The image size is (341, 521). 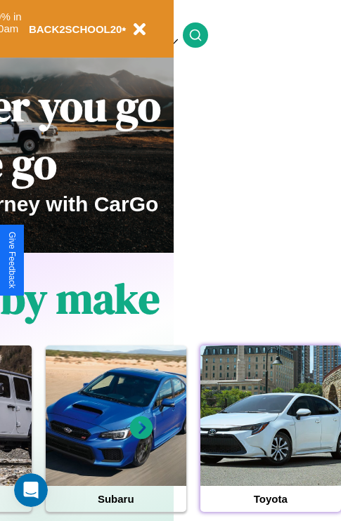 I want to click on h4: Subaru, so click(x=116, y=499).